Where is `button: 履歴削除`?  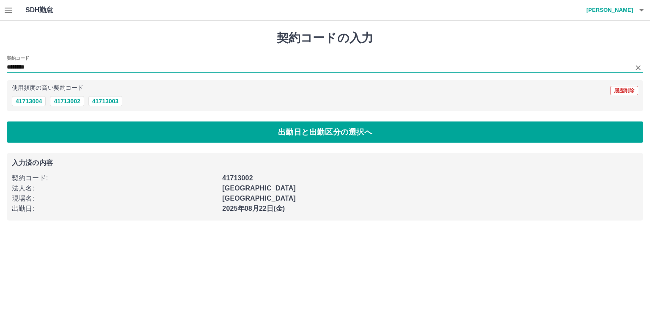 button: 履歴削除 is located at coordinates (624, 91).